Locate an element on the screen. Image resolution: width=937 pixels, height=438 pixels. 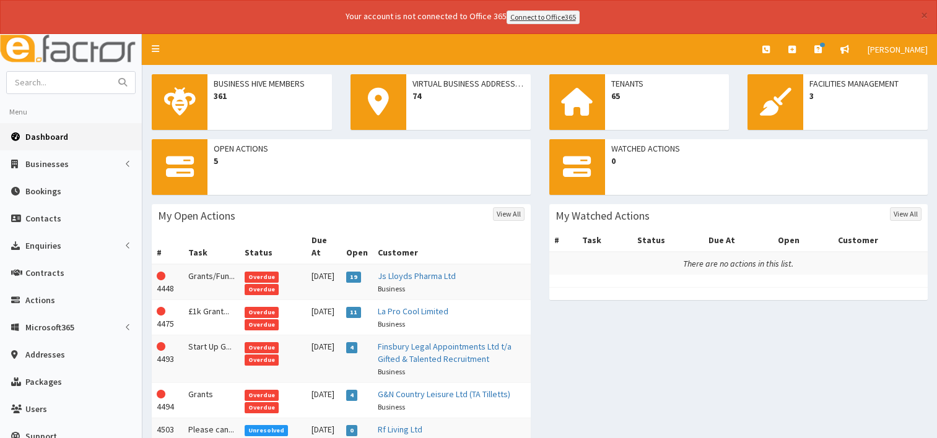
span: Dashboard is located at coordinates (46, 137).